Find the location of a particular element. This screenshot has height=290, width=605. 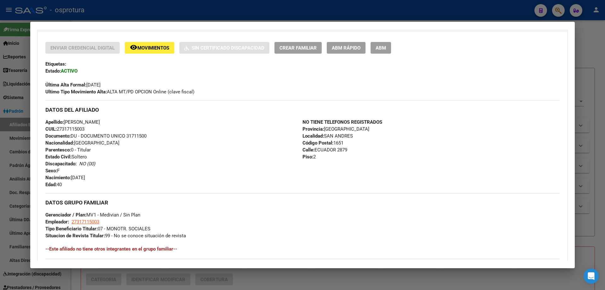

strong: Edad: is located at coordinates (51, 184).